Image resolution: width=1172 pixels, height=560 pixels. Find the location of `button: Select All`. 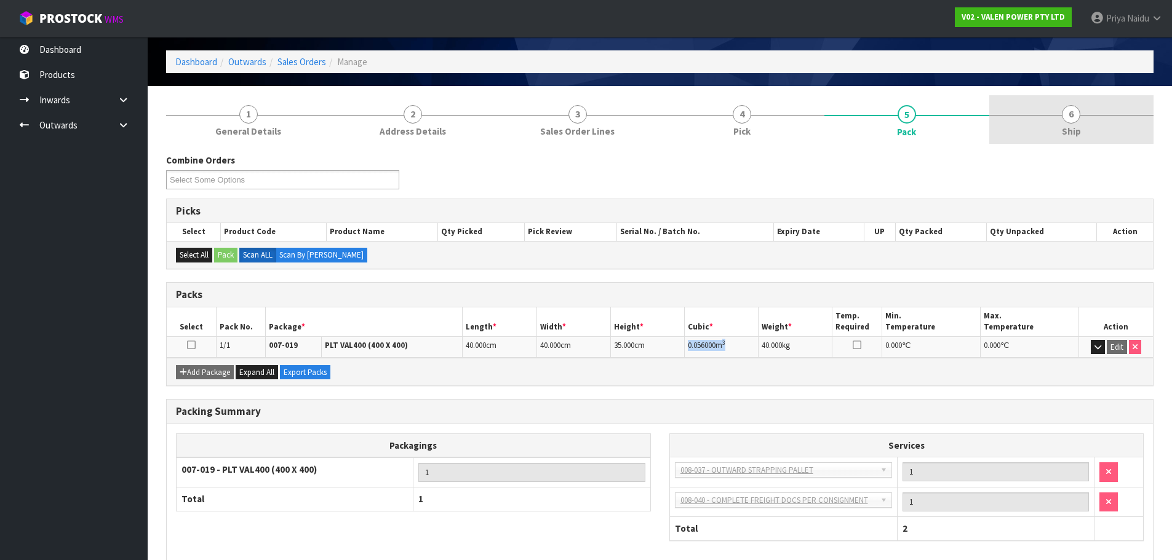

button: Select All is located at coordinates (194, 255).